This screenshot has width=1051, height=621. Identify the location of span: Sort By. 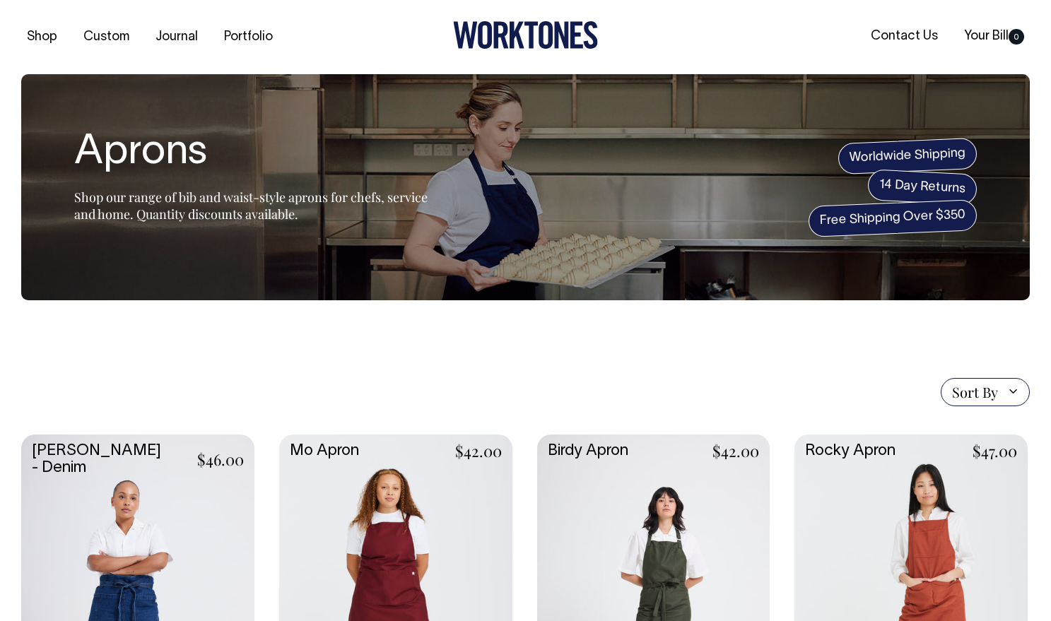
(974, 392).